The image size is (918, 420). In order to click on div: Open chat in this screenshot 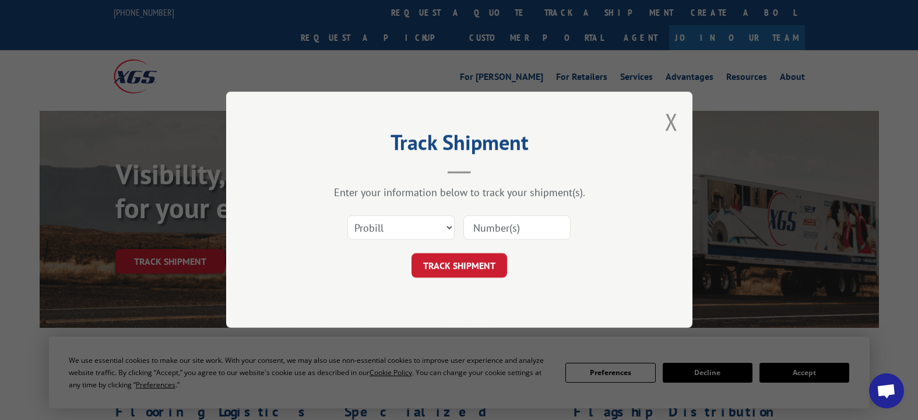, I will do `click(887, 391)`.